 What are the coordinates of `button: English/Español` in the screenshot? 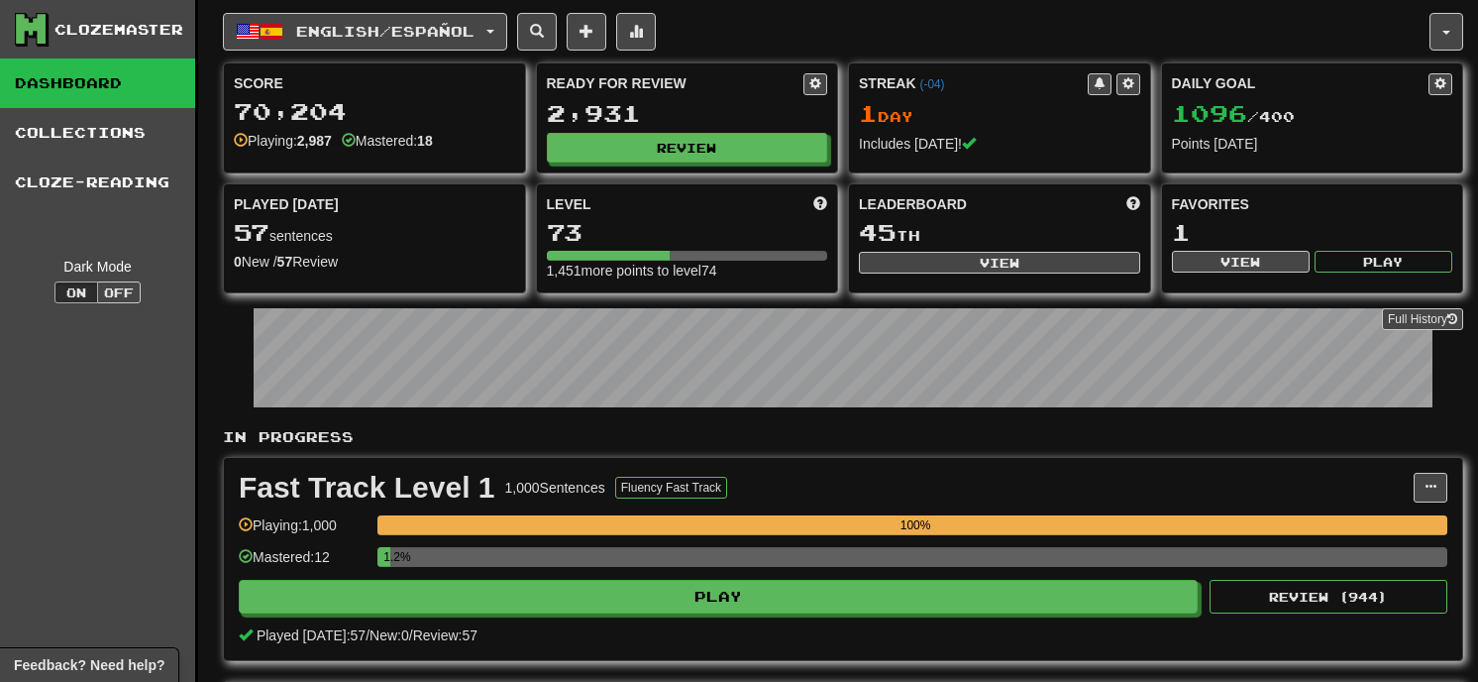 It's located at (365, 32).